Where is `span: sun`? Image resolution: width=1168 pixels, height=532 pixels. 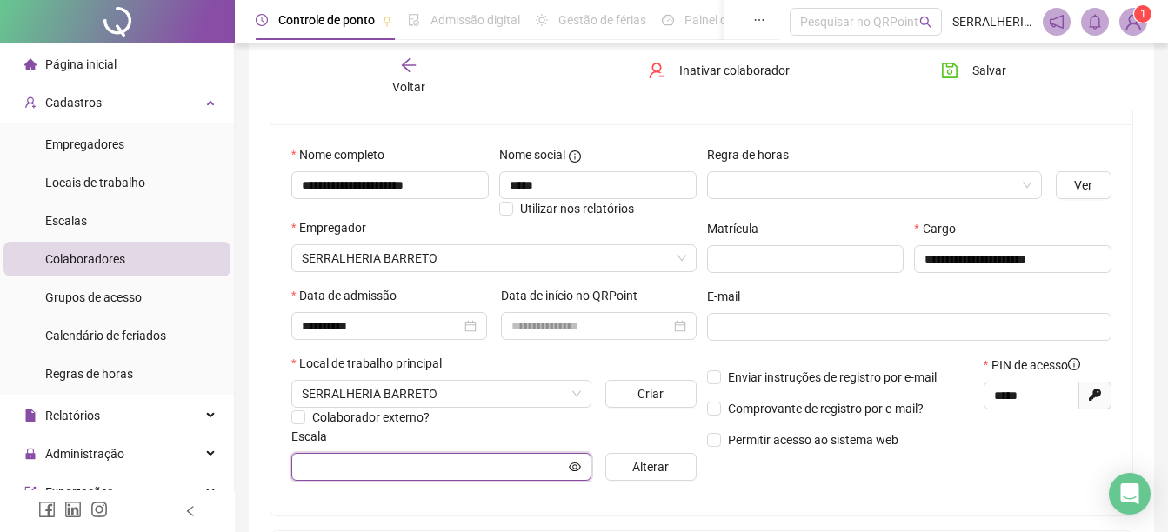 span: sun is located at coordinates (542, 20).